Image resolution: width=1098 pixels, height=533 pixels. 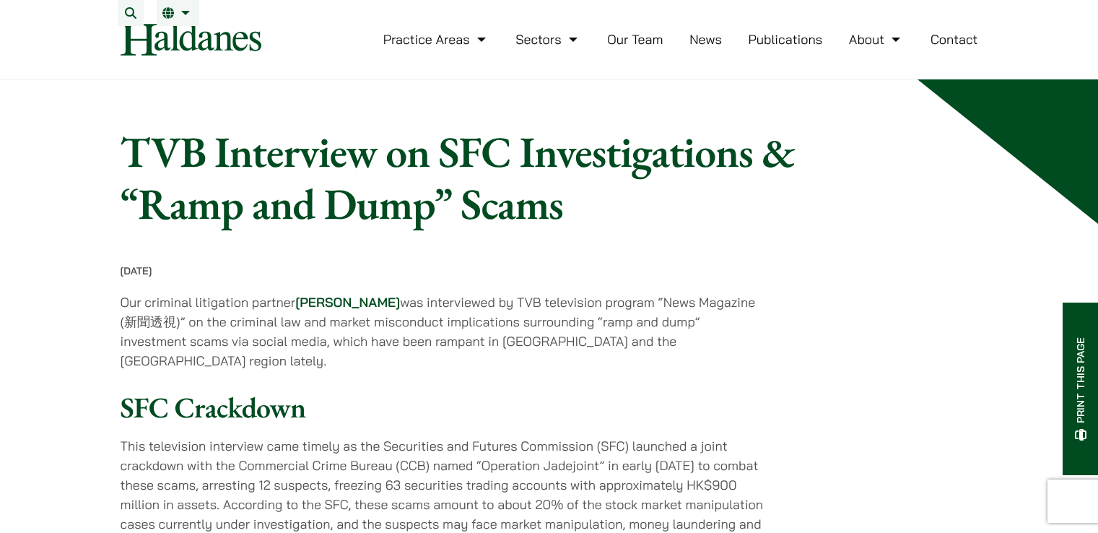 What do you see at coordinates (495, 178) in the screenshot?
I see `h1: TVB Interview on SFC Investigations & “Ramp and Dump” Scams` at bounding box center [495, 178].